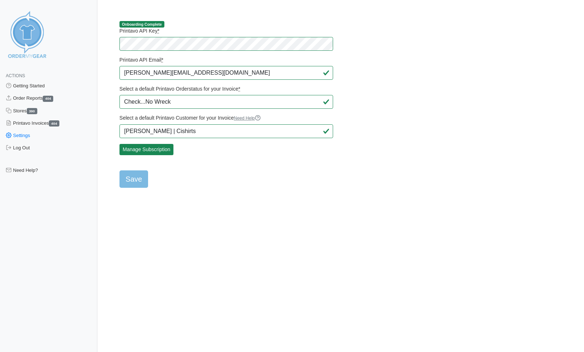 The width and height of the screenshot is (584, 352). What do you see at coordinates (247, 118) in the screenshot?
I see `a: Need Help` at bounding box center [247, 118].